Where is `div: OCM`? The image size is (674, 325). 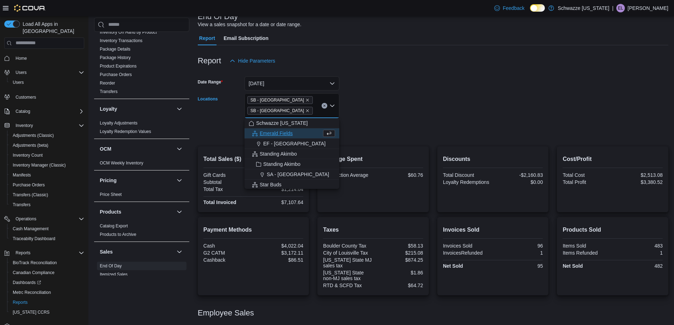
div: OCM is located at coordinates (142, 165).